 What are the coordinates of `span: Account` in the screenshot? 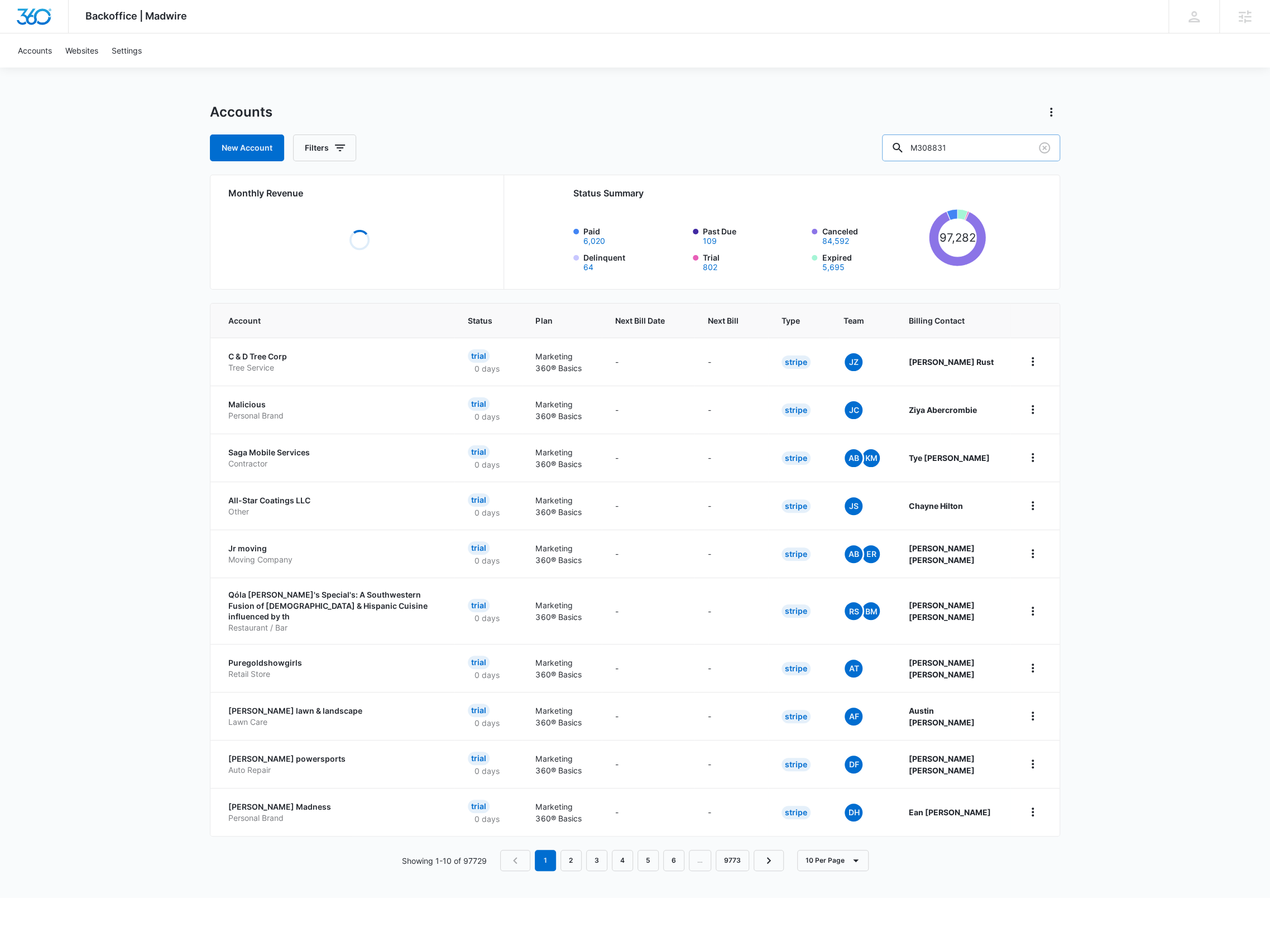 It's located at (327, 320).